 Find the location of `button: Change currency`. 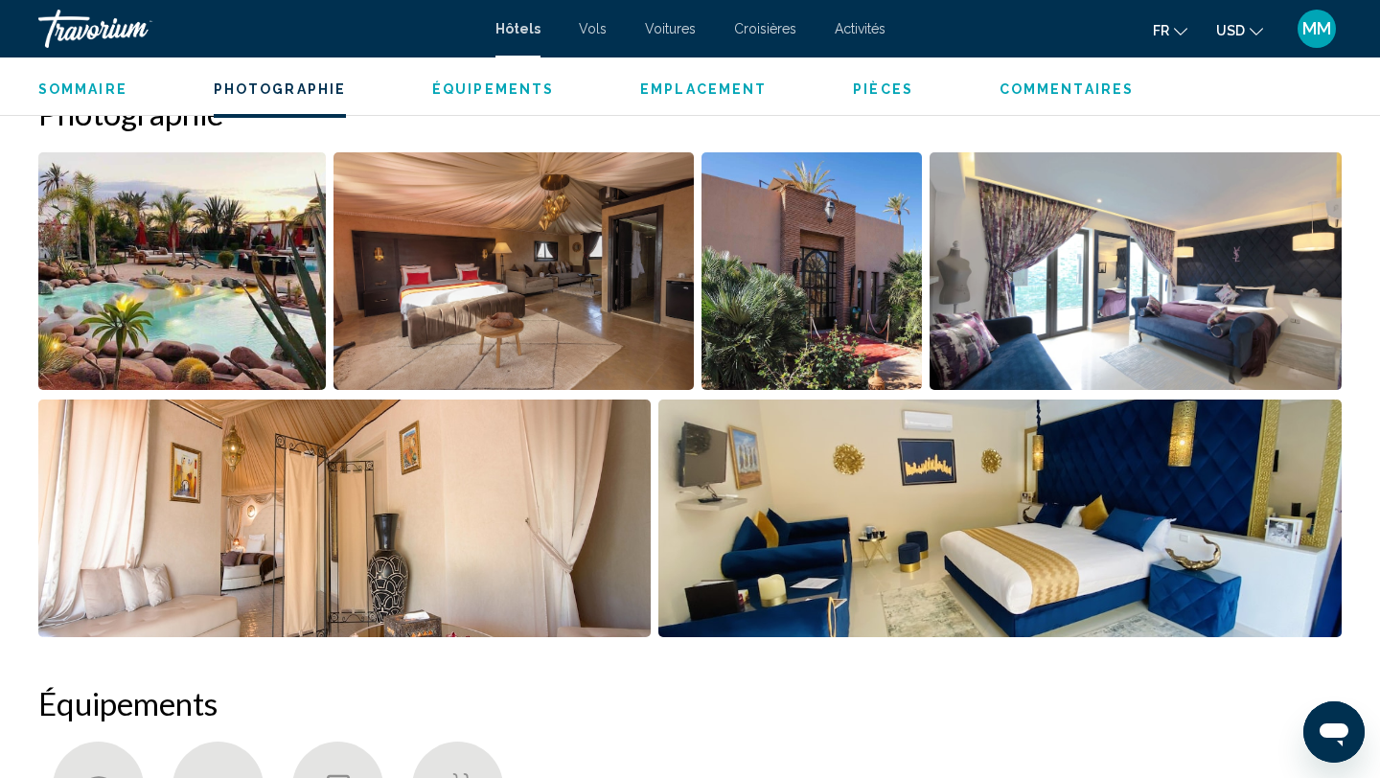

button: Change currency is located at coordinates (1239, 30).